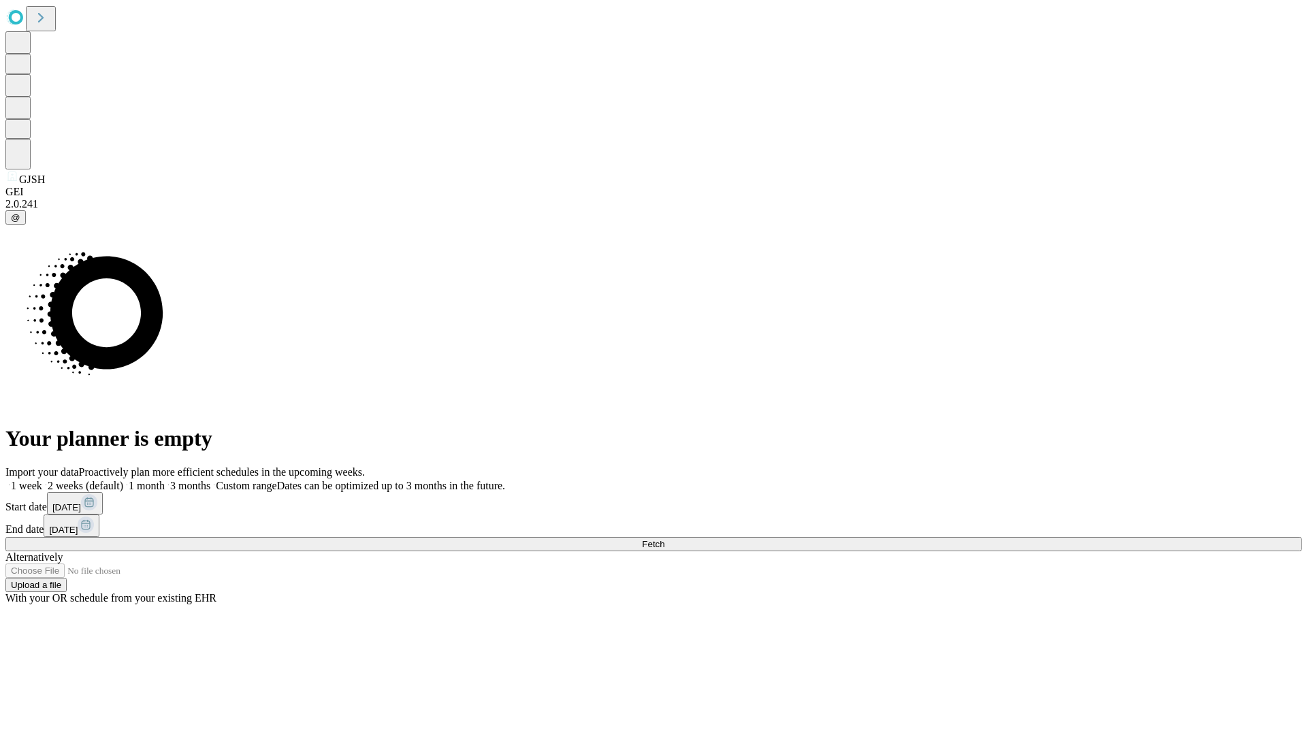 This screenshot has width=1307, height=735. I want to click on span: Fetch, so click(653, 544).